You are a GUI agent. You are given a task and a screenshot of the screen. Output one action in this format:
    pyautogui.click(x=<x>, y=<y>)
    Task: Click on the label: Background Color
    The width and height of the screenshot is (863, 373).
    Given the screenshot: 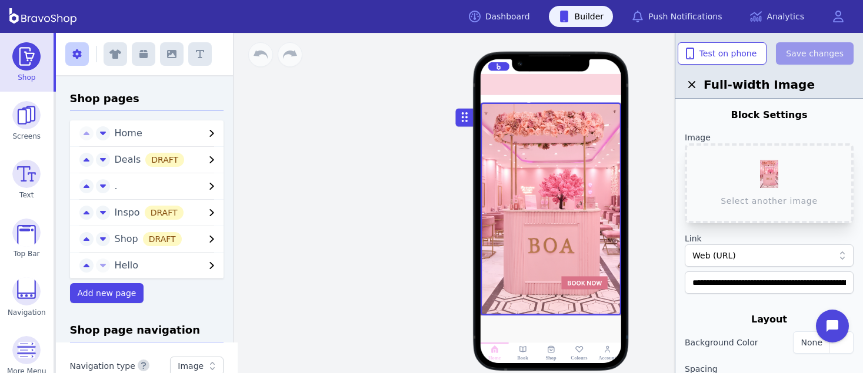 What is the action you would take?
    pyautogui.click(x=721, y=343)
    